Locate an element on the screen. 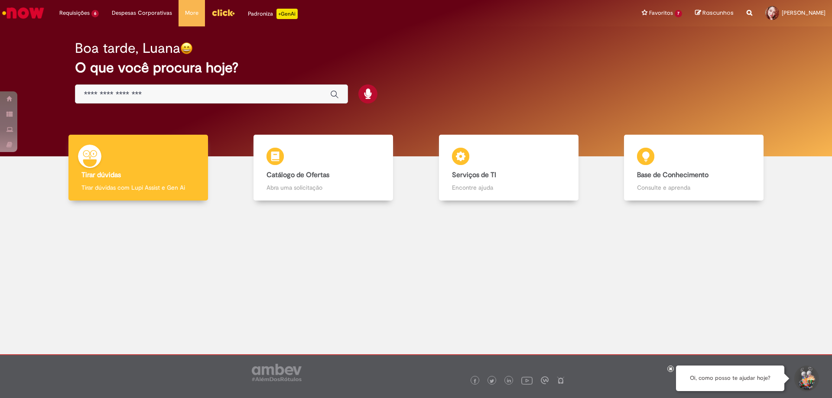 Image resolution: width=832 pixels, height=398 pixels. b: Tirar dúvidas is located at coordinates (101, 175).